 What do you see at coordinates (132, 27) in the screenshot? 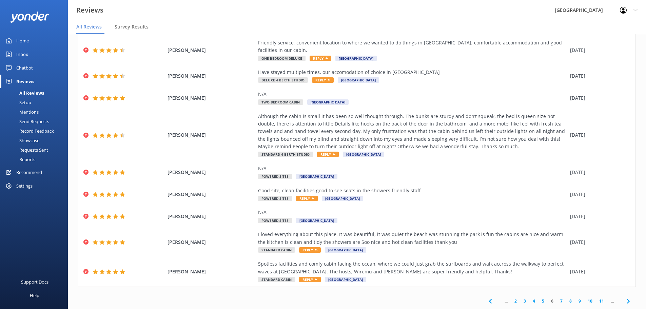
I see `span: Survey Results` at bounding box center [132, 27].